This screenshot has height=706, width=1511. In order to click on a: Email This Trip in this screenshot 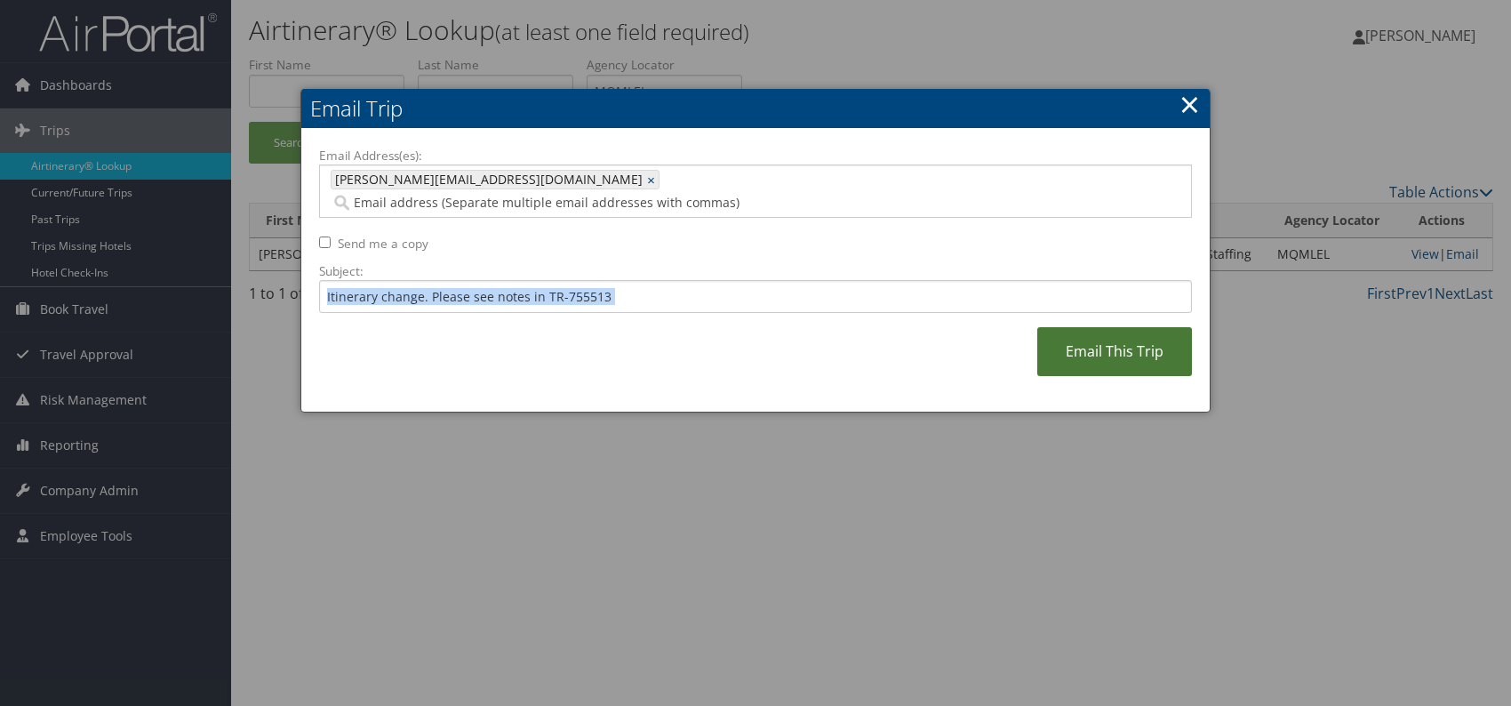, I will do `click(1115, 351)`.